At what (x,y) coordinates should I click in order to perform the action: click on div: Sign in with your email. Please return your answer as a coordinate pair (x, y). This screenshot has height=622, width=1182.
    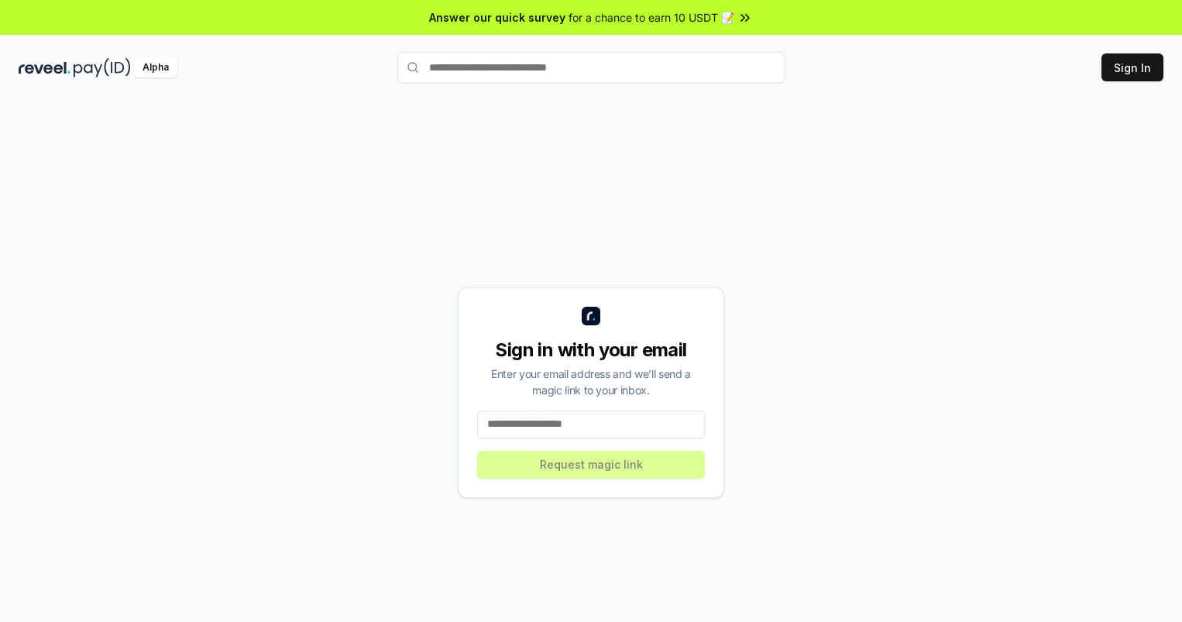
    Looking at the image, I should click on (591, 350).